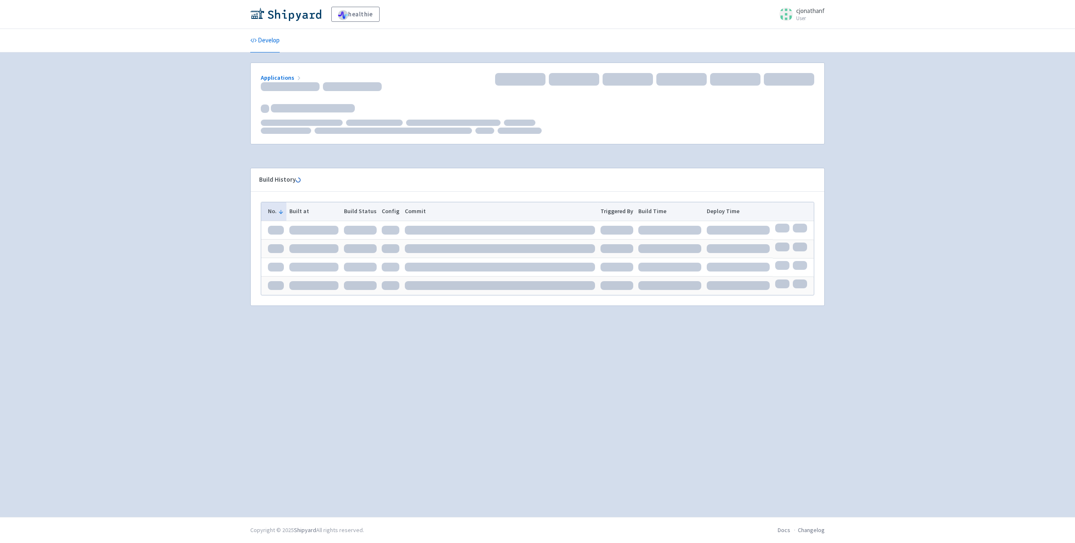 The width and height of the screenshot is (1075, 543). Describe the element at coordinates (810, 10) in the screenshot. I see `span: cjonathanf` at that location.